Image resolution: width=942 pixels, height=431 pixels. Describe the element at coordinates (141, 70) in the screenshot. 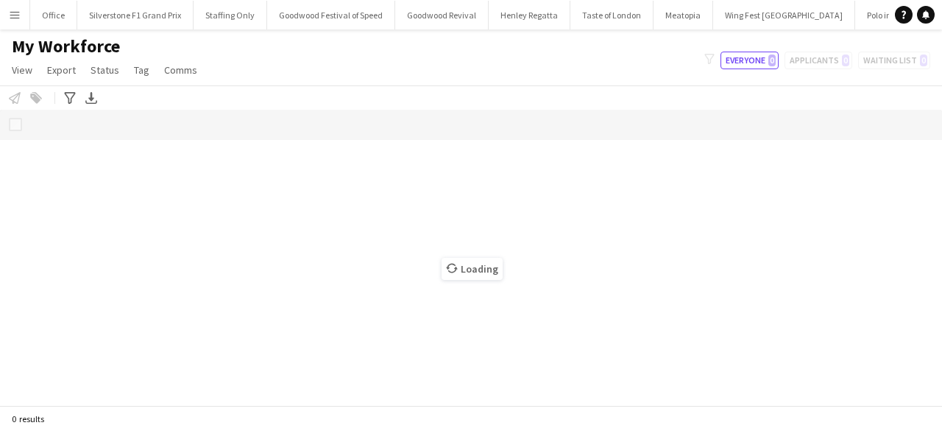

I see `span: Tag` at that location.